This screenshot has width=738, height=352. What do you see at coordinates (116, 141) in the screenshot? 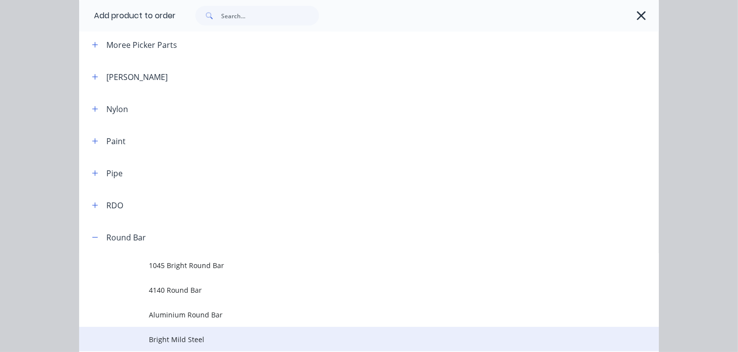
I see `div: Paint` at bounding box center [116, 141].